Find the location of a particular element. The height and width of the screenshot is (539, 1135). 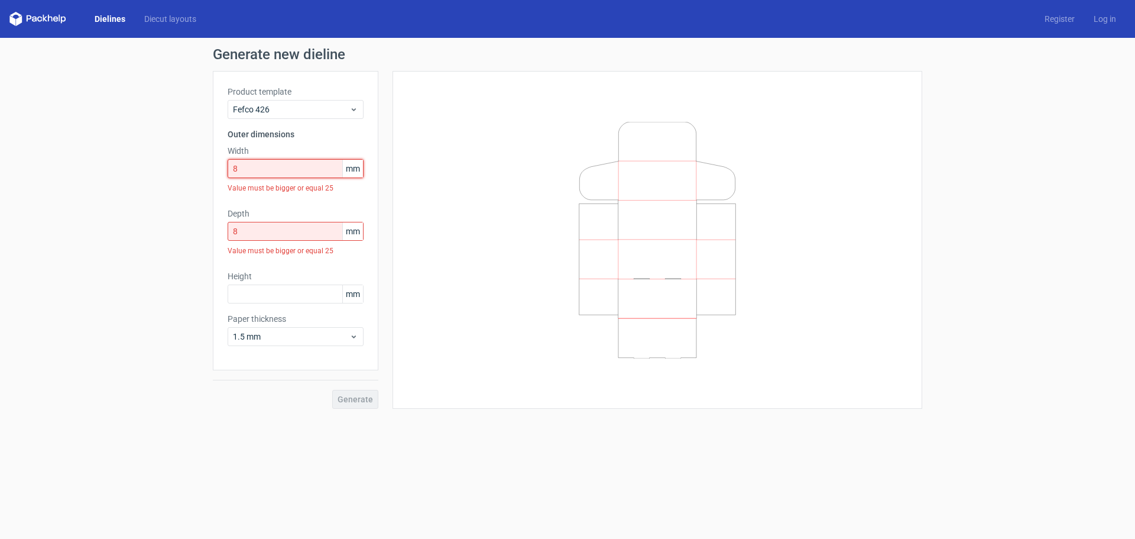

a: Log in is located at coordinates (1105, 19).